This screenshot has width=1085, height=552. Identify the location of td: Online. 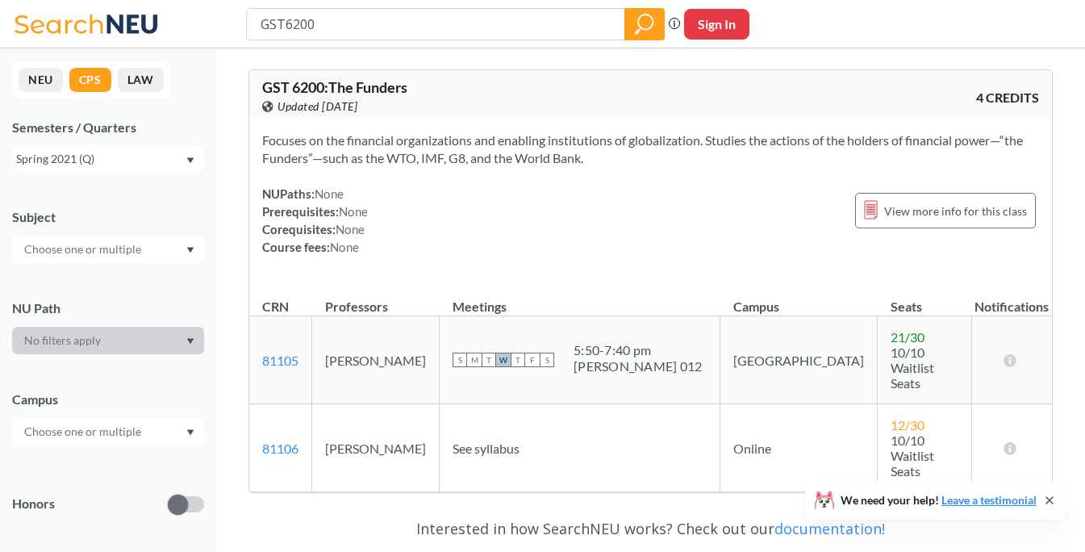
(799, 448).